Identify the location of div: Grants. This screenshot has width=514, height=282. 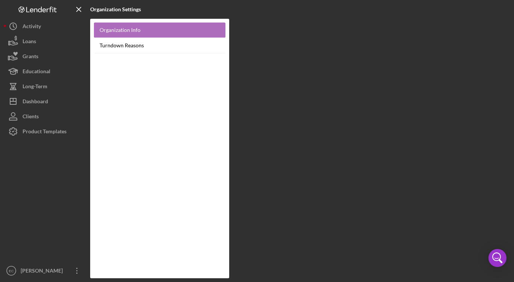
(30, 57).